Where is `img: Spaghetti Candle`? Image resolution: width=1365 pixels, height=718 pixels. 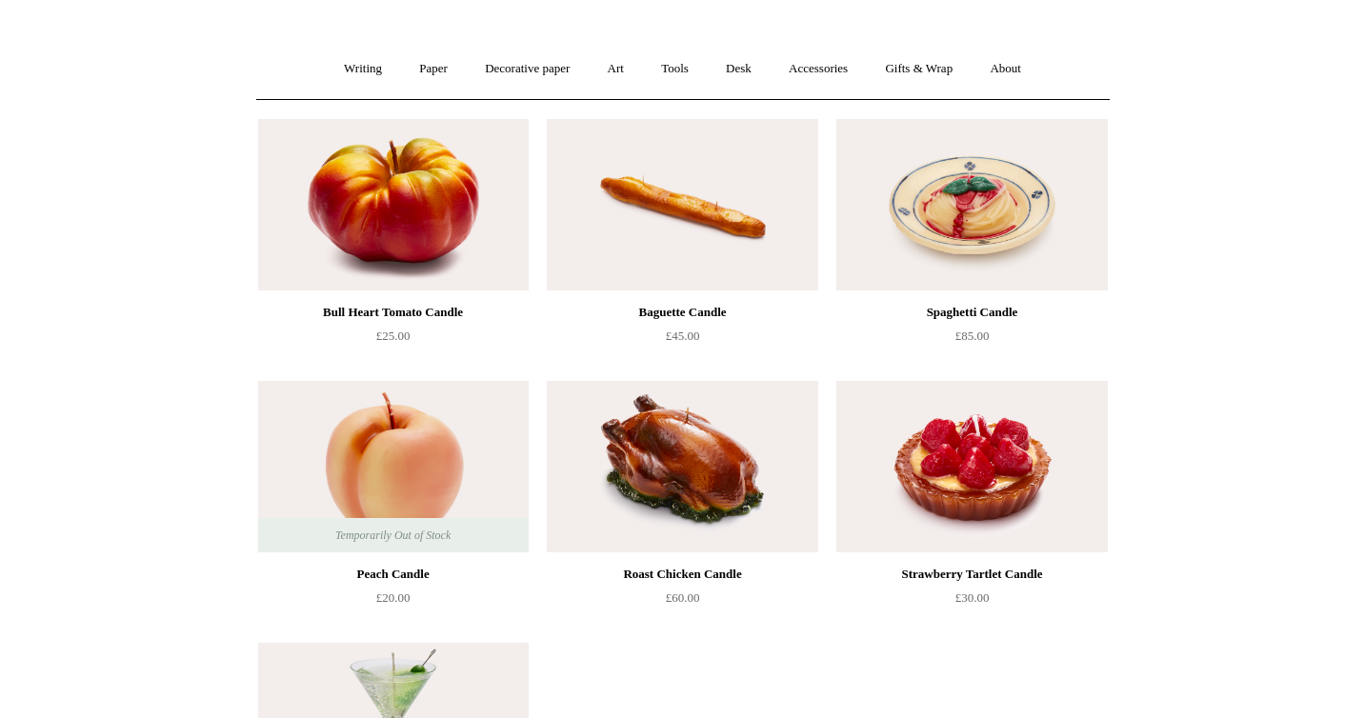
img: Spaghetti Candle is located at coordinates (972, 205).